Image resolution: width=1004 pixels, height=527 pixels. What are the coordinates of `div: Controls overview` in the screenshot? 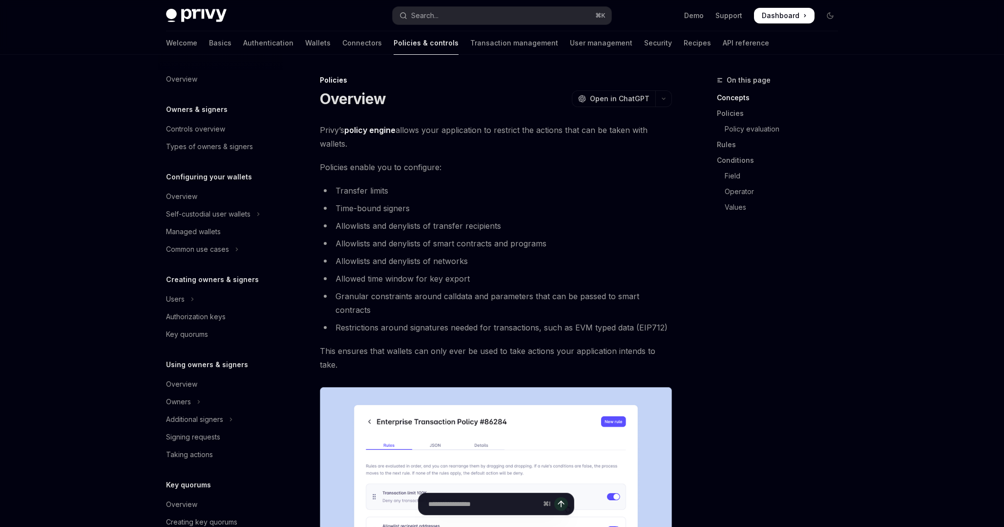 It's located at (195, 129).